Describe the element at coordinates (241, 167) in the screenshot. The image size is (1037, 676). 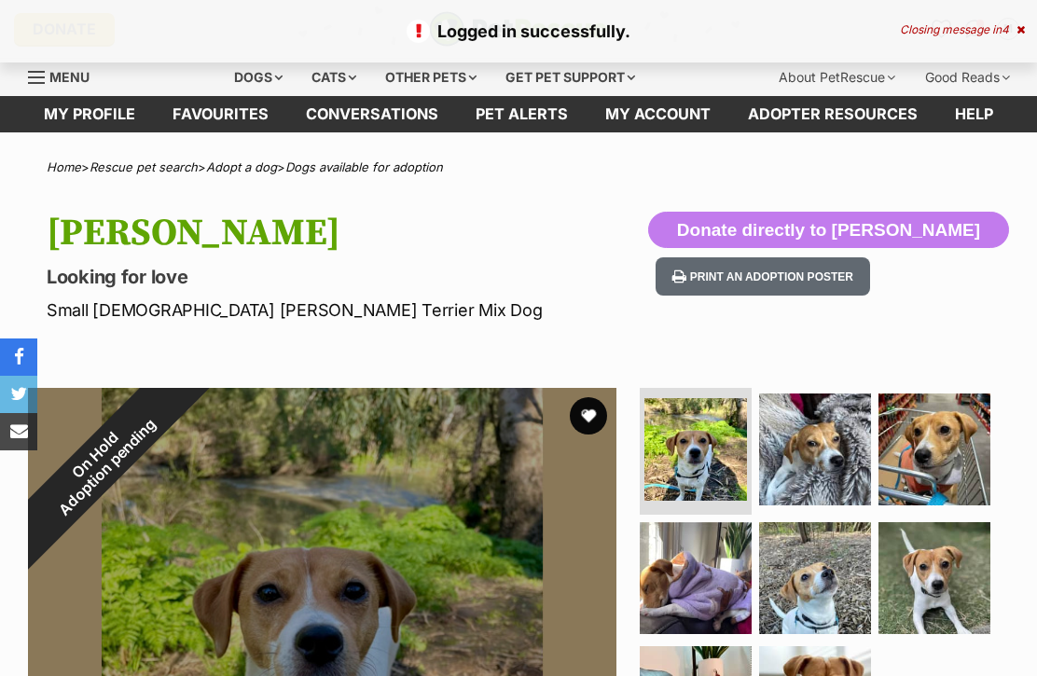
I see `a: Adopt a dog` at that location.